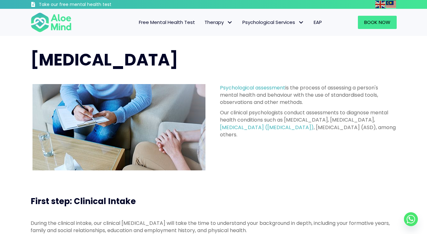 This screenshot has width=427, height=234. Describe the element at coordinates (301, 22) in the screenshot. I see `span: Psychological Services: submenu` at that location.